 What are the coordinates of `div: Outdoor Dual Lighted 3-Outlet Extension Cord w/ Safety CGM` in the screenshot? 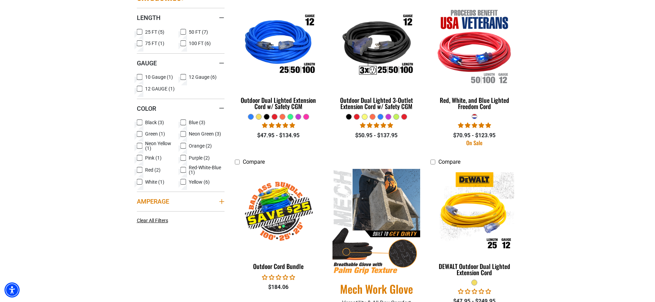 It's located at (376, 103).